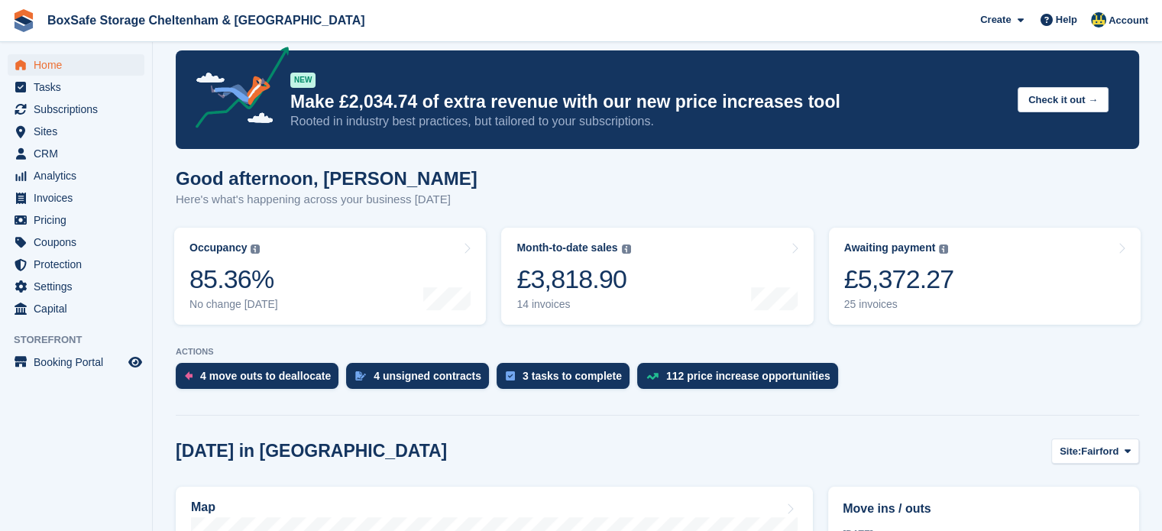  I want to click on img: move_outs_to_deallocate_icon-f764333ba52eb49d3ac5e1228854f67142a1ed5810a6f6cc68b1a99e826820c5.svg, so click(189, 376).